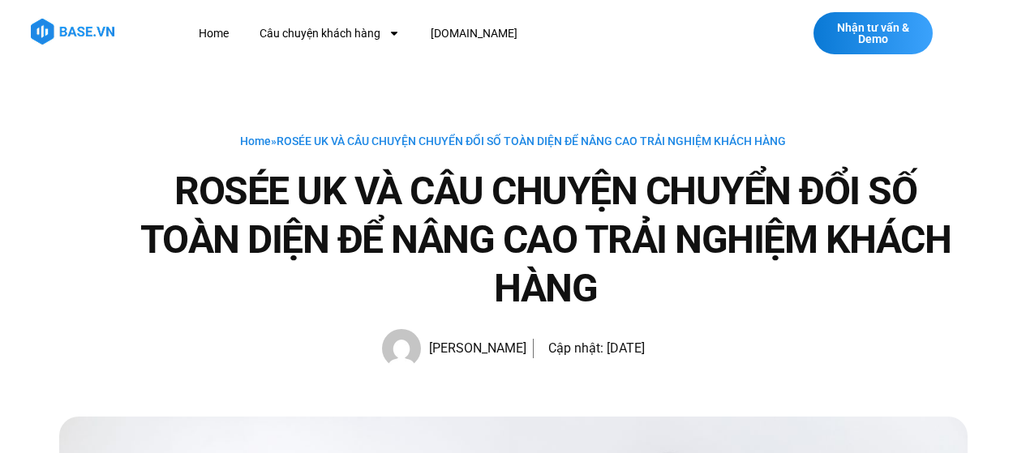 The image size is (1026, 453). What do you see at coordinates (329, 33) in the screenshot?
I see `a: Câu chuyện khách hàng` at bounding box center [329, 33].